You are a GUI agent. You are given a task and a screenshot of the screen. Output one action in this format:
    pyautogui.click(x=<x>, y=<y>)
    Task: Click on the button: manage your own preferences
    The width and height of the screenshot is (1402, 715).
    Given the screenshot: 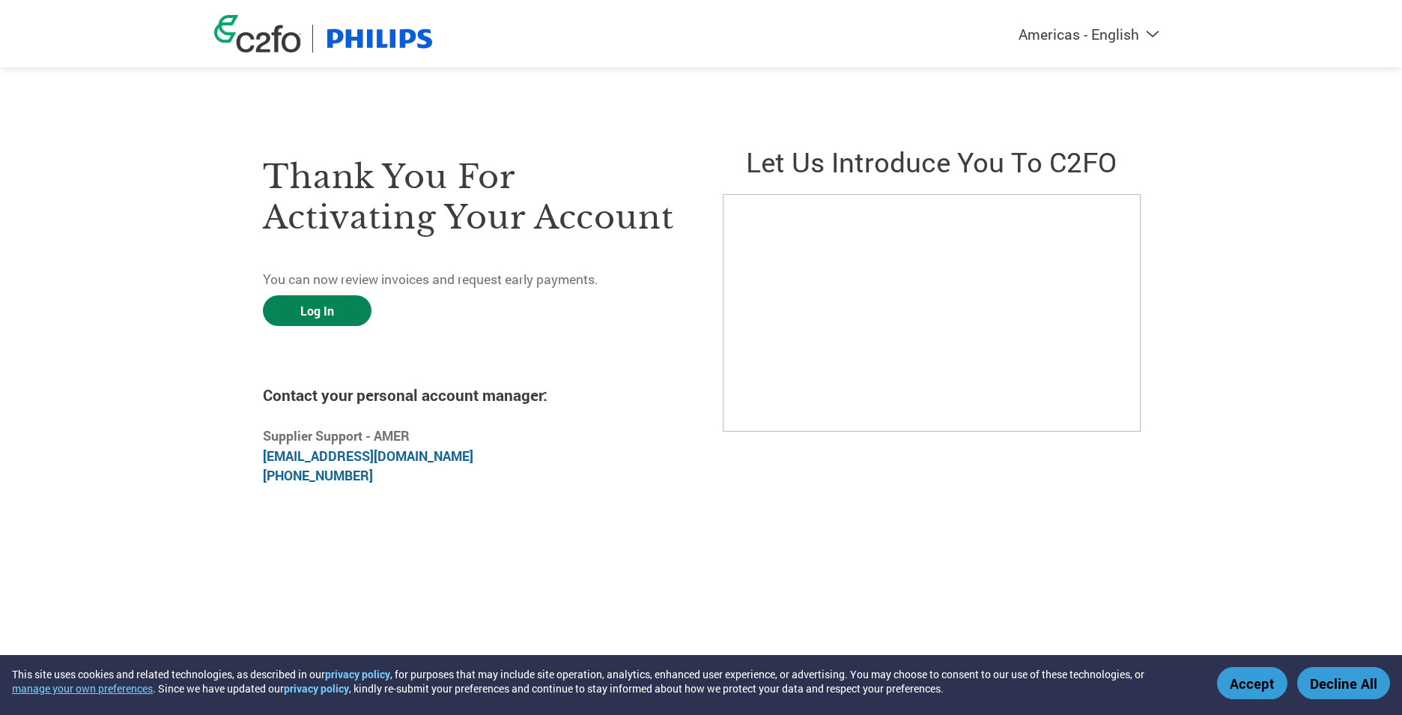 What is the action you would take?
    pyautogui.click(x=82, y=688)
    